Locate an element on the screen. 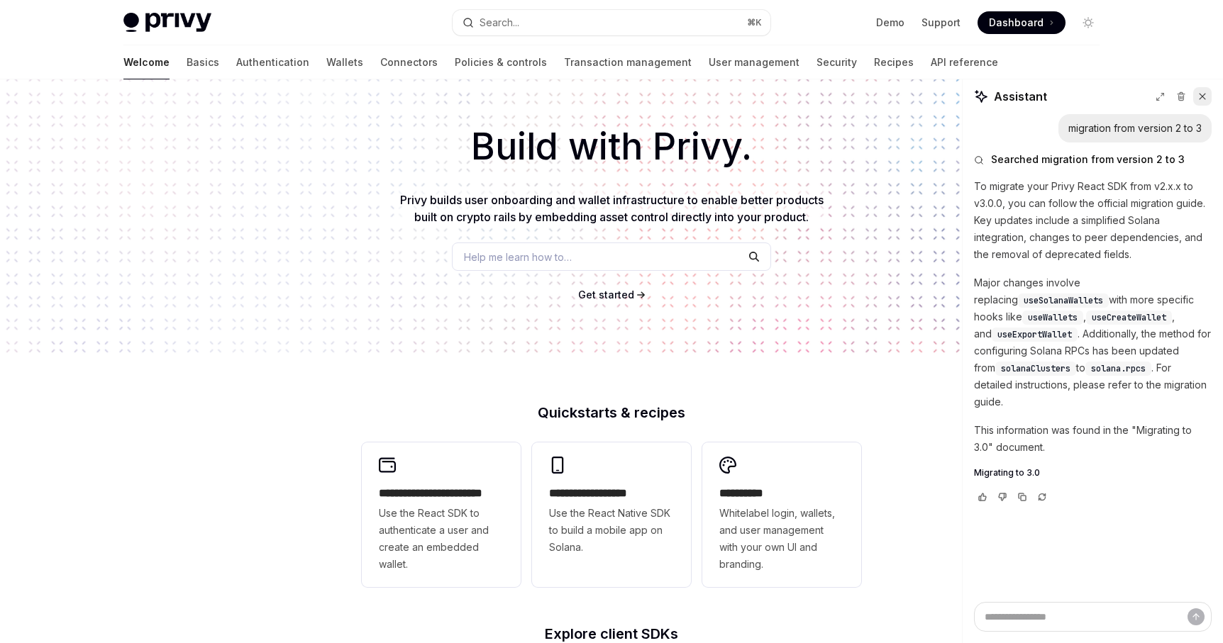 The height and width of the screenshot is (643, 1223). button: Send message is located at coordinates (1196, 617).